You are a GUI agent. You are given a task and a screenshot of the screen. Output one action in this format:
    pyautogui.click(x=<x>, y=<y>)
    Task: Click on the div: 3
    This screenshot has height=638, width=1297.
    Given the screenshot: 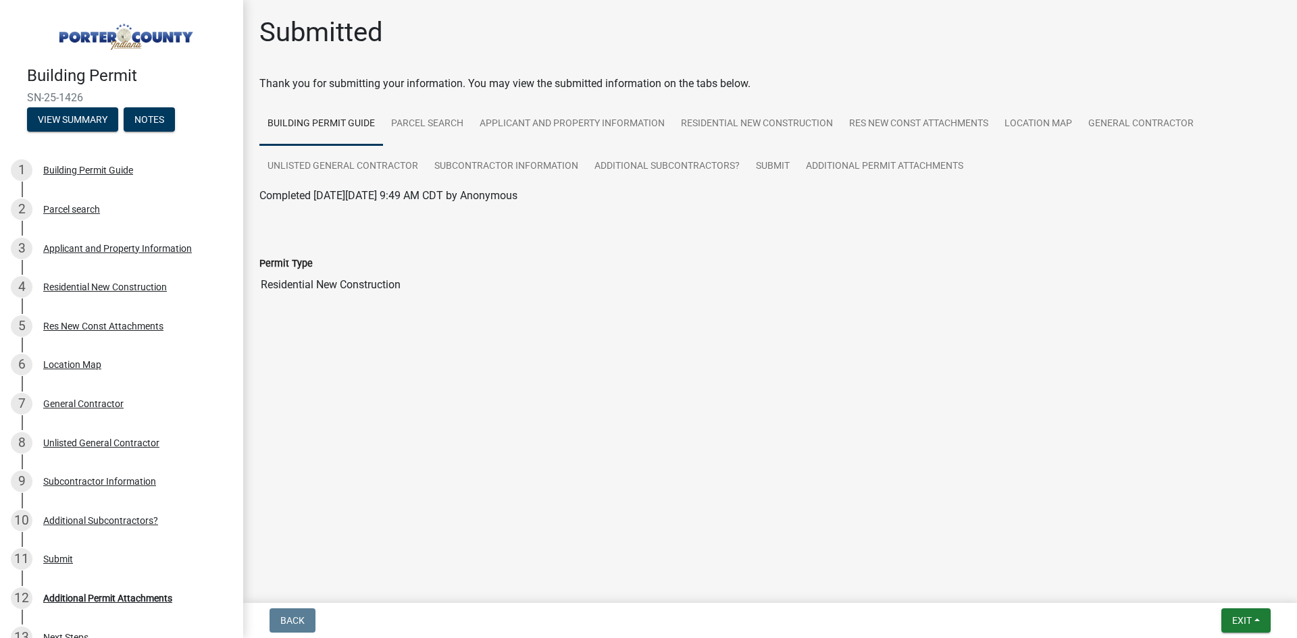 What is the action you would take?
    pyautogui.click(x=22, y=249)
    